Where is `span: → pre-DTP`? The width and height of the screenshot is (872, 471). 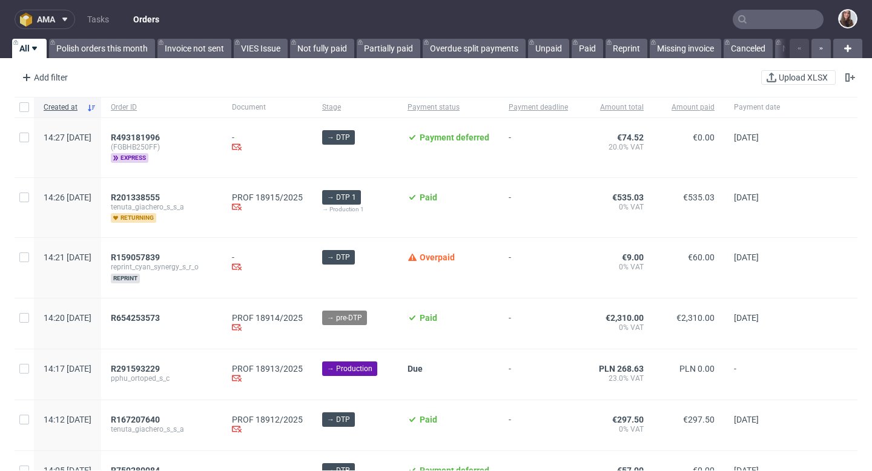 span: → pre-DTP is located at coordinates (344, 318).